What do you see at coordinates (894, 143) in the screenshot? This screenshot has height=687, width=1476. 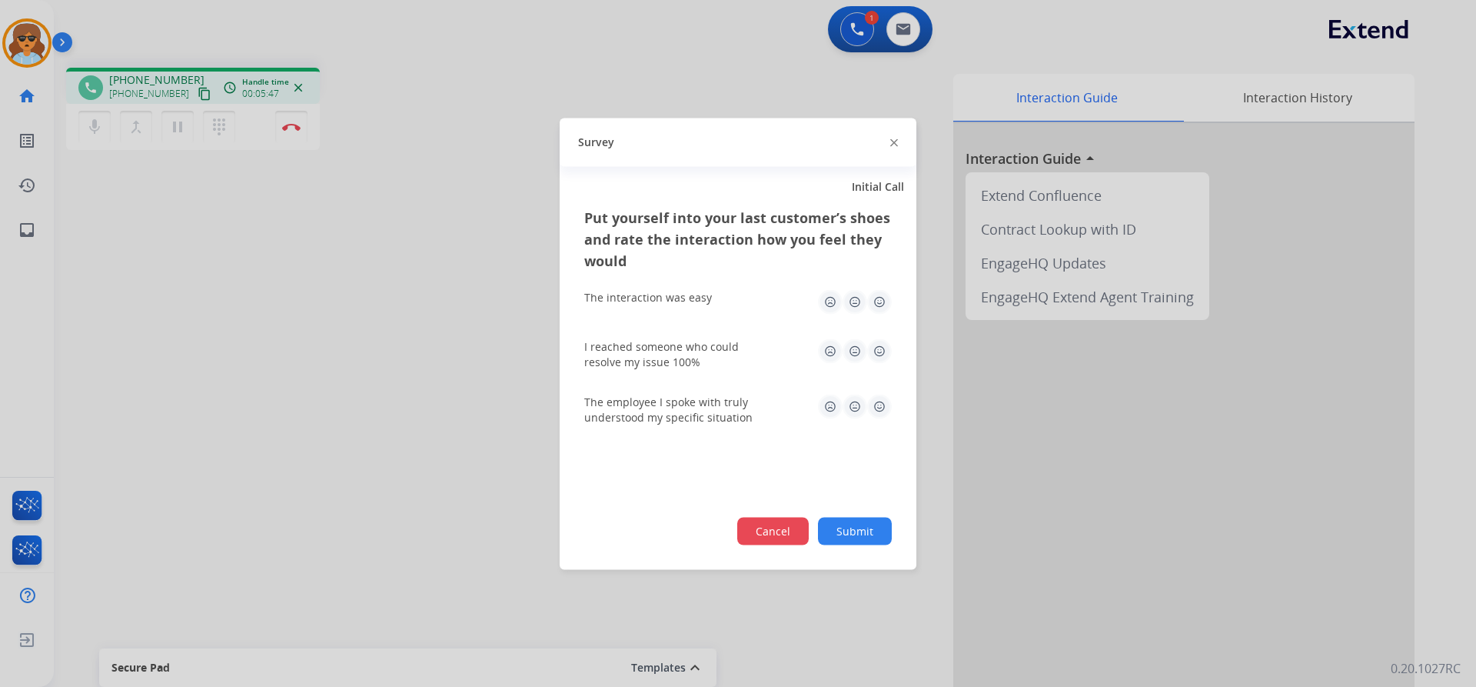 I see `img: close-button` at bounding box center [894, 143].